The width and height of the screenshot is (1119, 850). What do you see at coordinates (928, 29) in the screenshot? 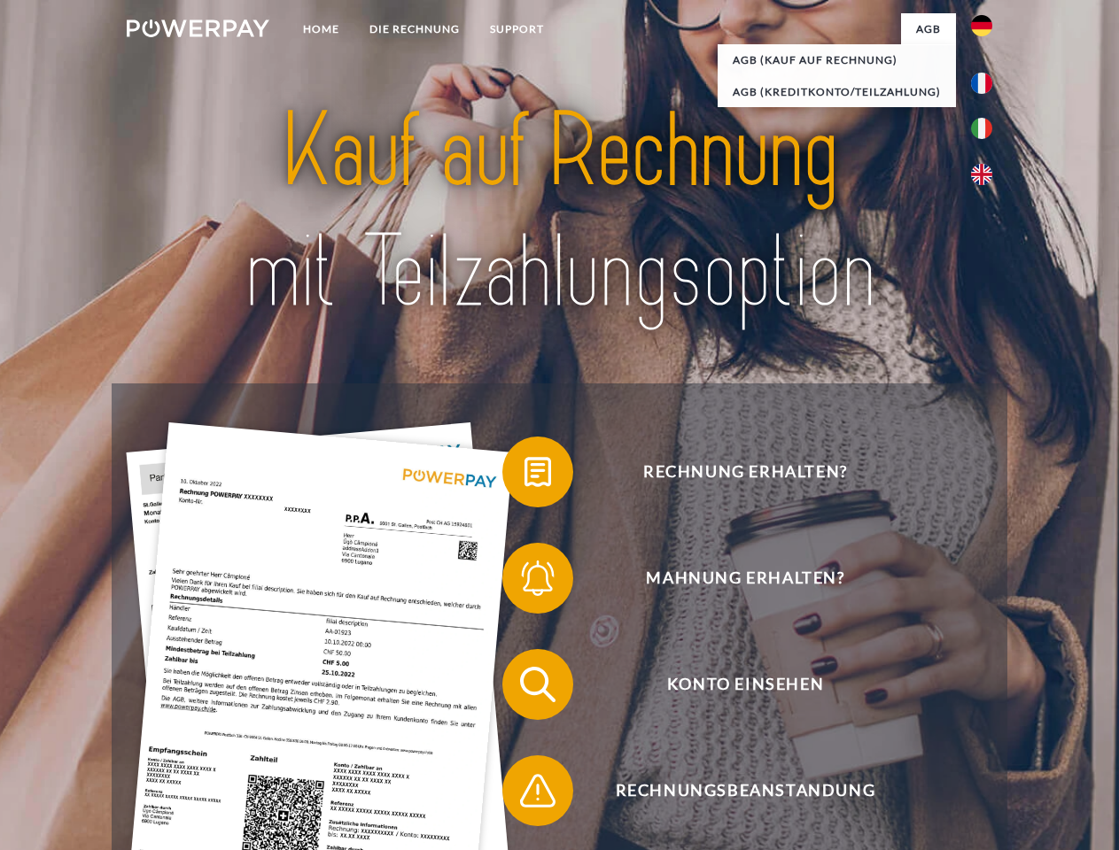
I see `a: agb` at bounding box center [928, 29].